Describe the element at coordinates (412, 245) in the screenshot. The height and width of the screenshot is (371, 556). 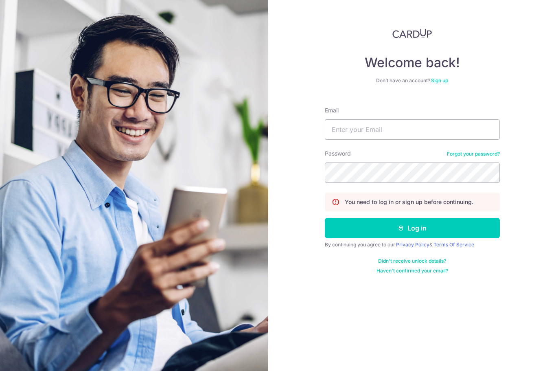
I see `div: By continuing you agree to our &` at that location.